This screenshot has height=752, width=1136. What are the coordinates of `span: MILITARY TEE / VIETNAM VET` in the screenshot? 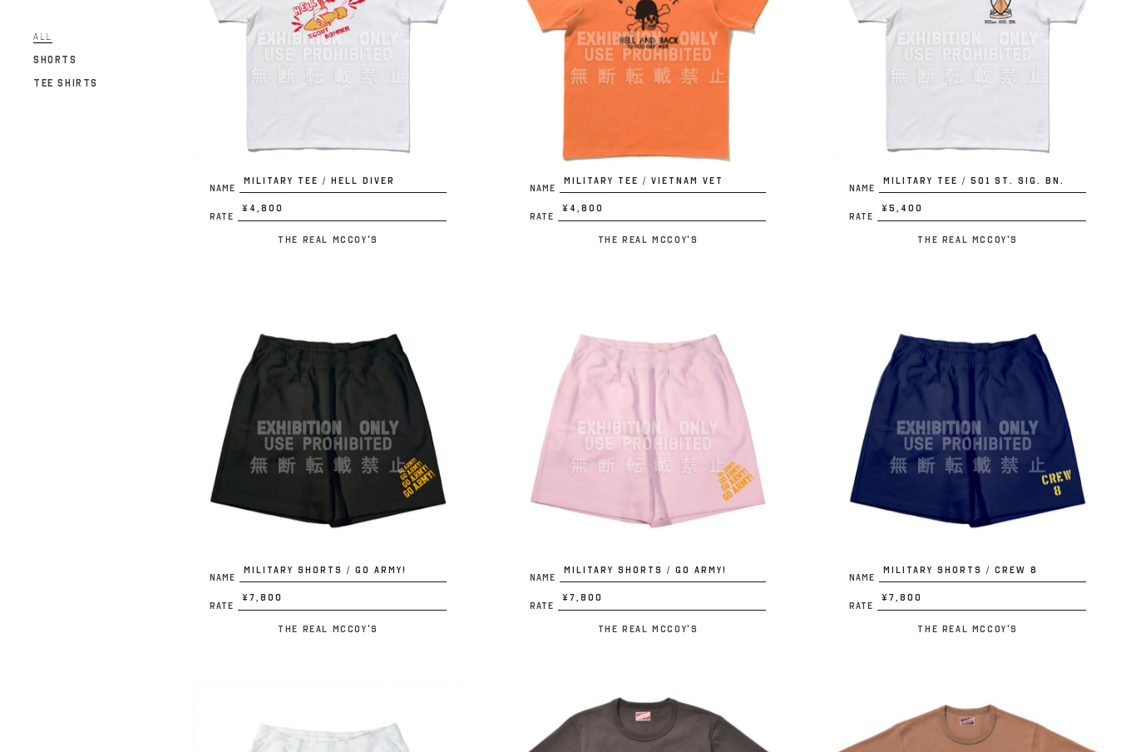 It's located at (663, 184).